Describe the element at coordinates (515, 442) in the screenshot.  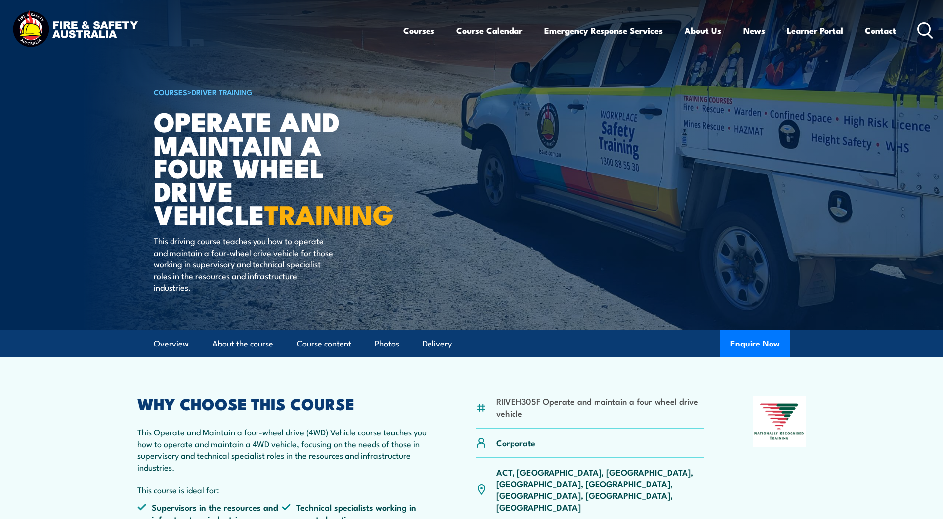
I see `p: Corporate` at that location.